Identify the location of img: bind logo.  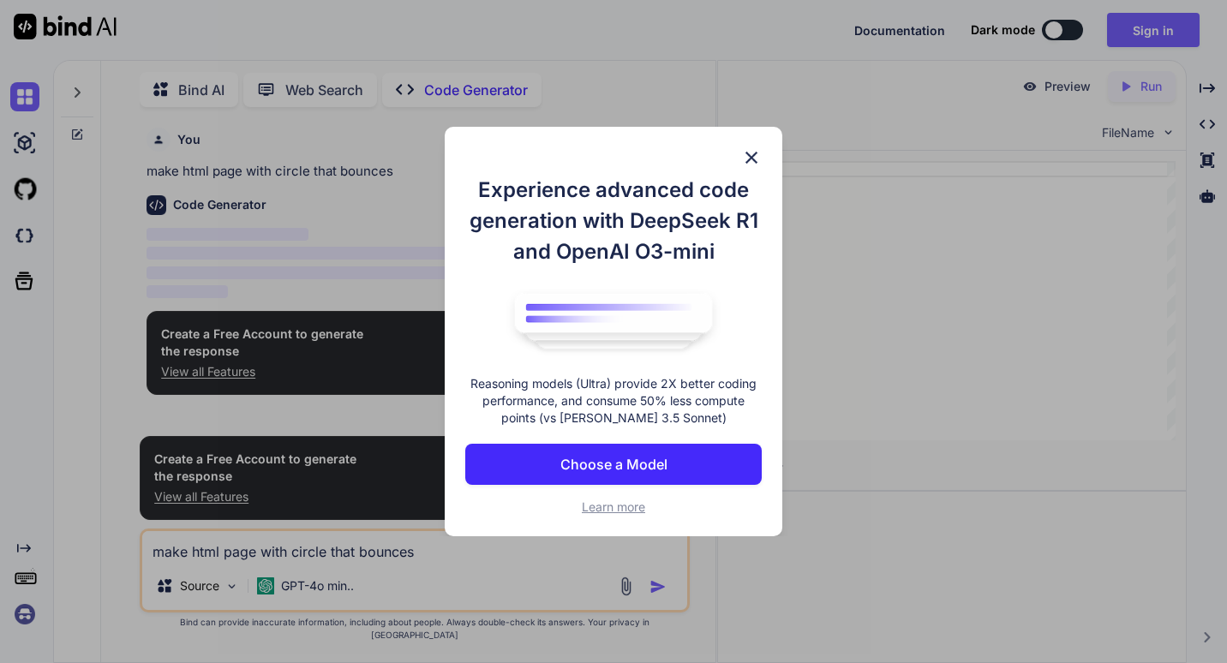
(613, 321).